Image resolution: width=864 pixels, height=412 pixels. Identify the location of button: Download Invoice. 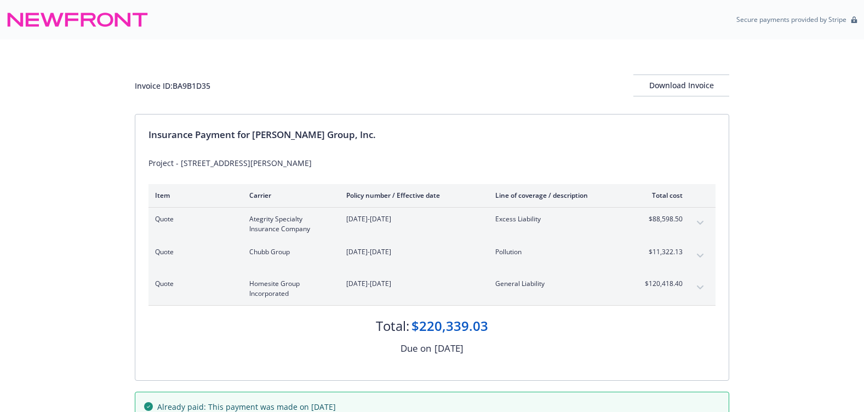
(681, 86).